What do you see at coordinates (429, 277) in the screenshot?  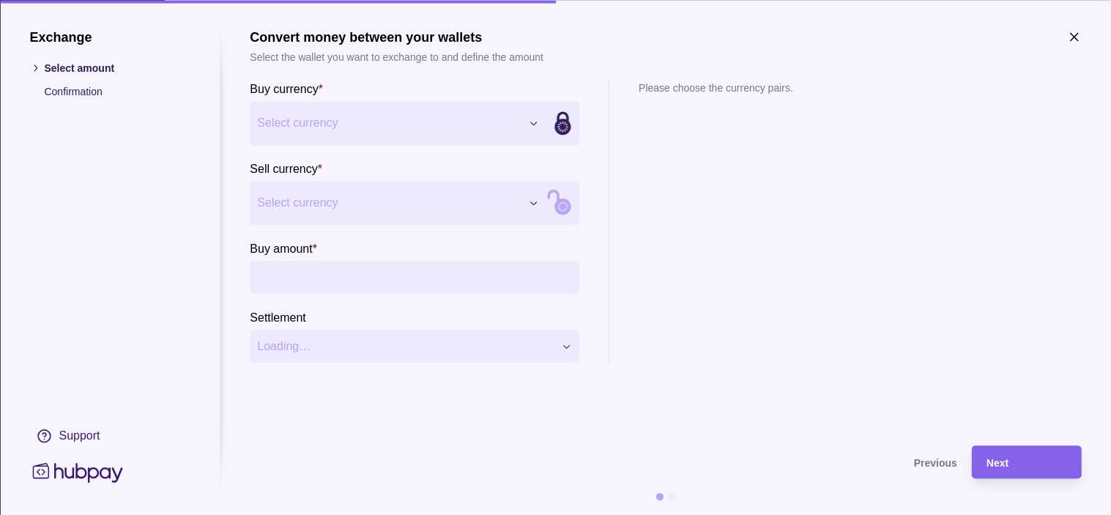 I see `input: amount` at bounding box center [429, 277].